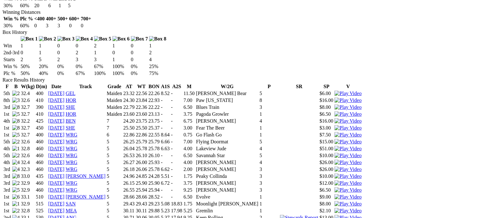 Image resolution: width=481 pixels, height=218 pixels. What do you see at coordinates (189, 100) in the screenshot?
I see `td: 7.00` at bounding box center [189, 100].